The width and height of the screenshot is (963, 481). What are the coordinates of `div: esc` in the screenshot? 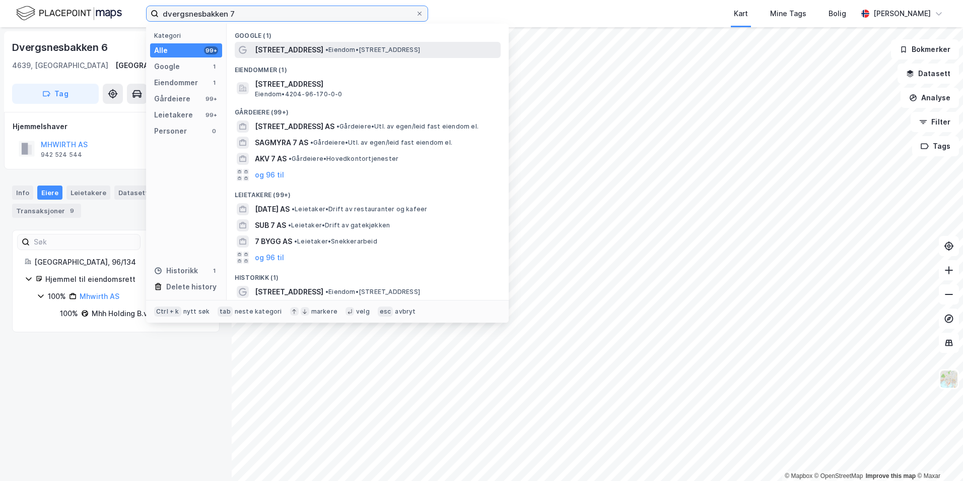 It's located at (385, 311).